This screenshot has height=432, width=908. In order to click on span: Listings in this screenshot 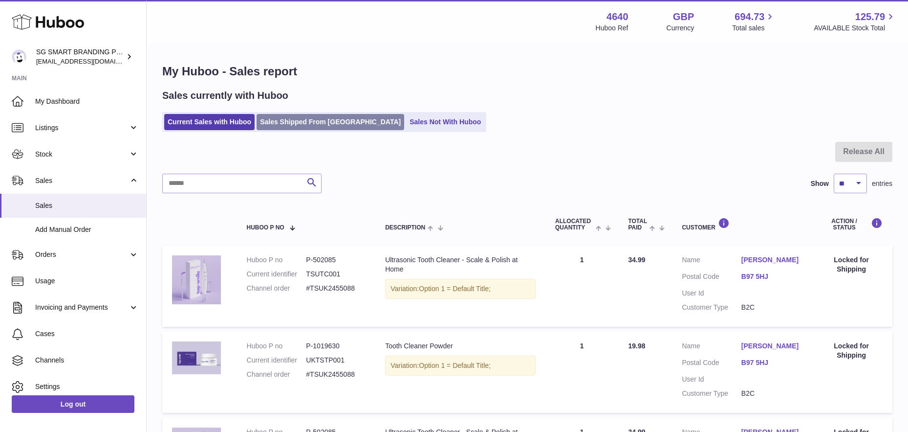, I will do `click(82, 128)`.